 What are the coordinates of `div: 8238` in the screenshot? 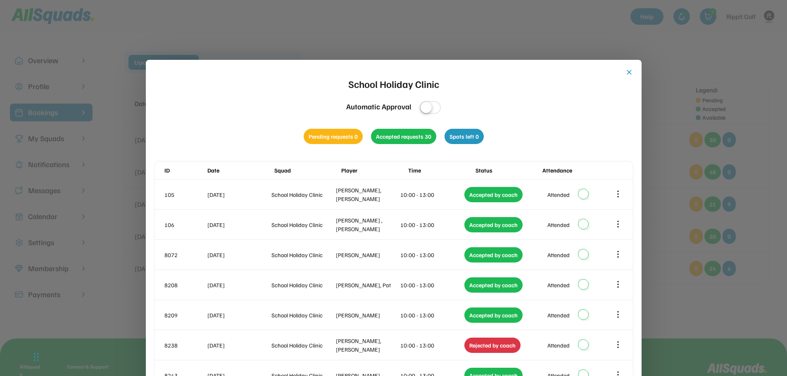 It's located at (185, 345).